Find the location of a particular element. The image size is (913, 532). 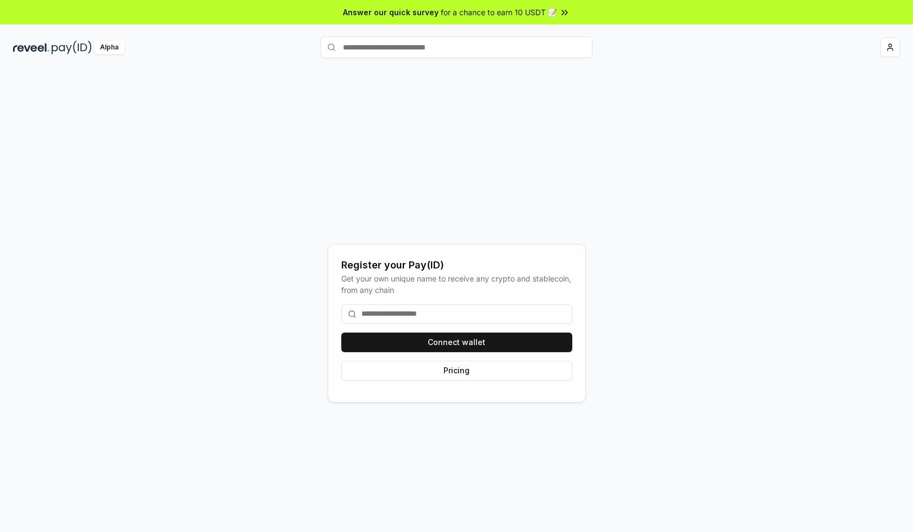

div: Get your own unique name to receive any crypto and stablecoin, from any chain is located at coordinates (456, 284).